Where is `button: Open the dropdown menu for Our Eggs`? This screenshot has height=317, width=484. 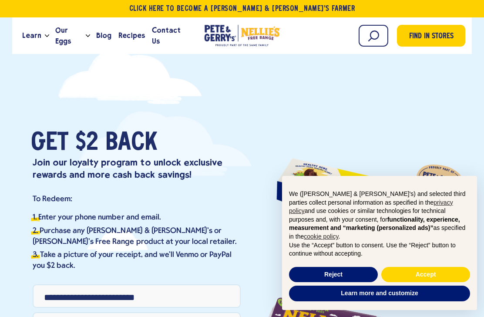 button: Open the dropdown menu for Our Eggs is located at coordinates (88, 36).